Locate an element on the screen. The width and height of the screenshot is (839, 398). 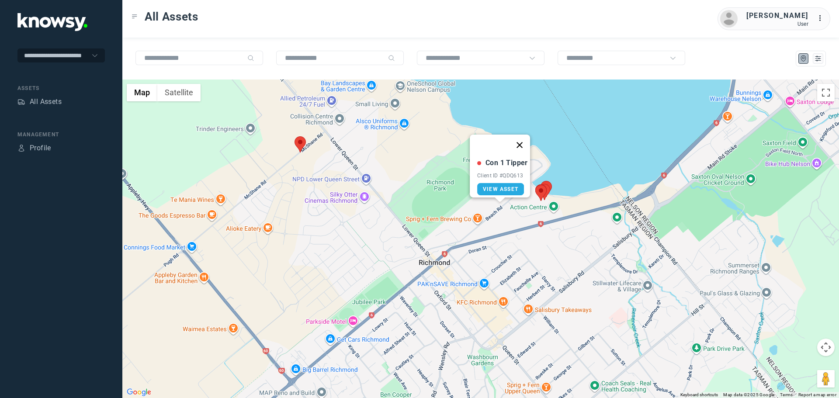
span: Map data ©2025 Google is located at coordinates (748, 395).